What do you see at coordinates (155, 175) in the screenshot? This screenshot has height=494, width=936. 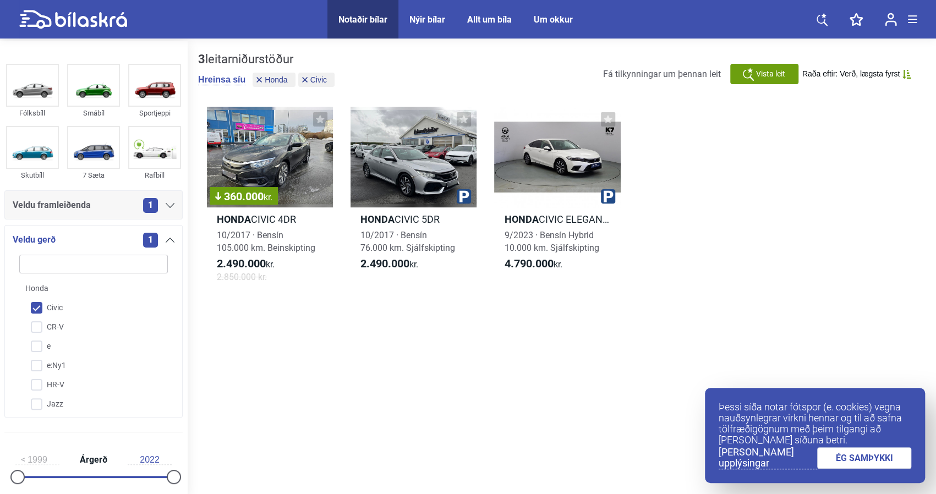 I see `div: Rafbíll` at bounding box center [155, 175].